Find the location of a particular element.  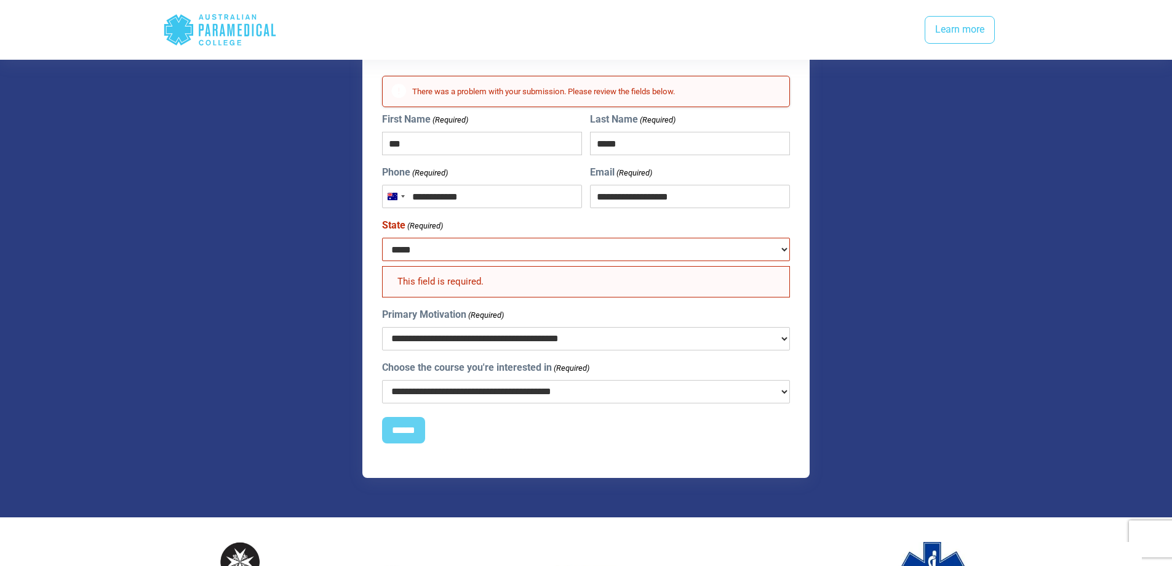

a: Learn more is located at coordinates (960, 30).